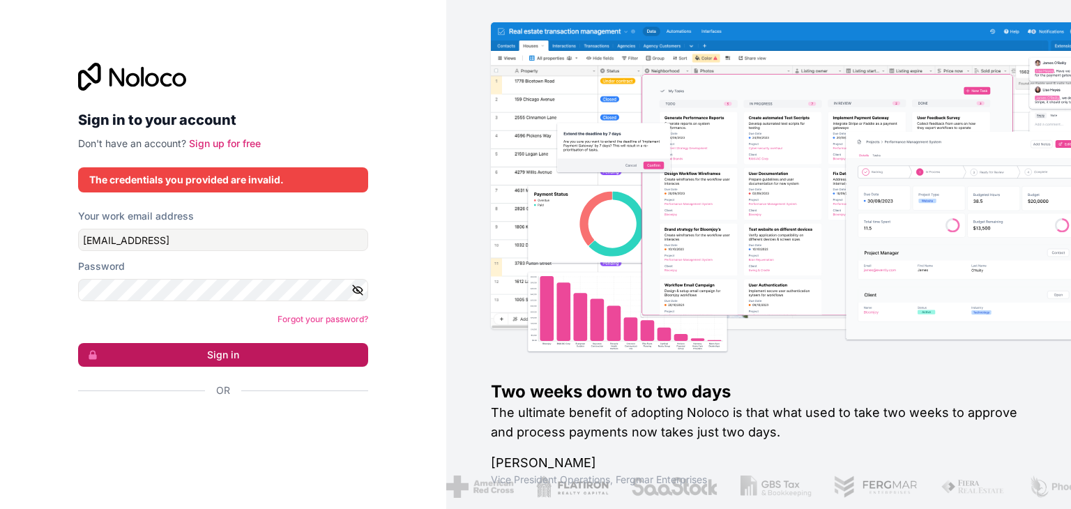 Image resolution: width=1071 pixels, height=509 pixels. Describe the element at coordinates (759, 392) in the screenshot. I see `h1: Two weeks down to two days` at that location.